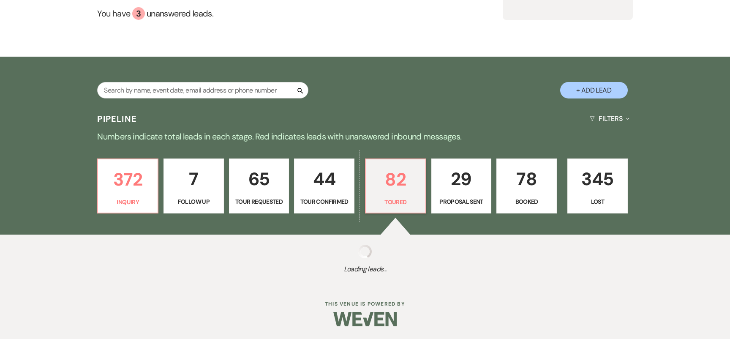  I want to click on h3: Pipeline, so click(117, 119).